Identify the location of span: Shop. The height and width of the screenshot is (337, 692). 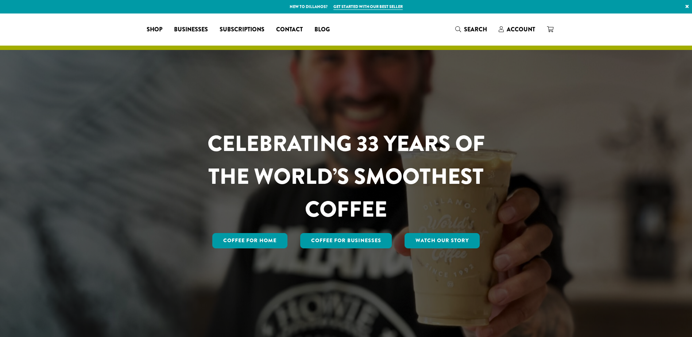
(154, 30).